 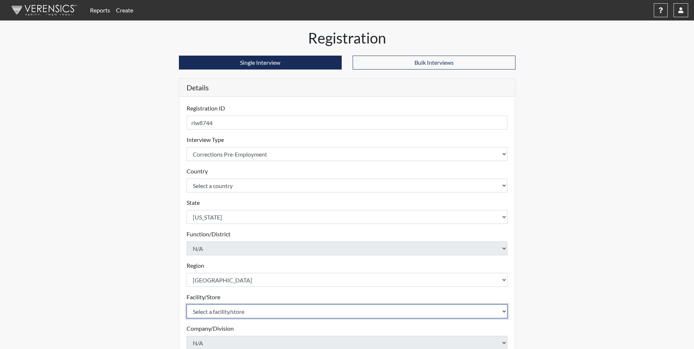 What do you see at coordinates (206, 108) in the screenshot?
I see `label: Registration ID` at bounding box center [206, 108].